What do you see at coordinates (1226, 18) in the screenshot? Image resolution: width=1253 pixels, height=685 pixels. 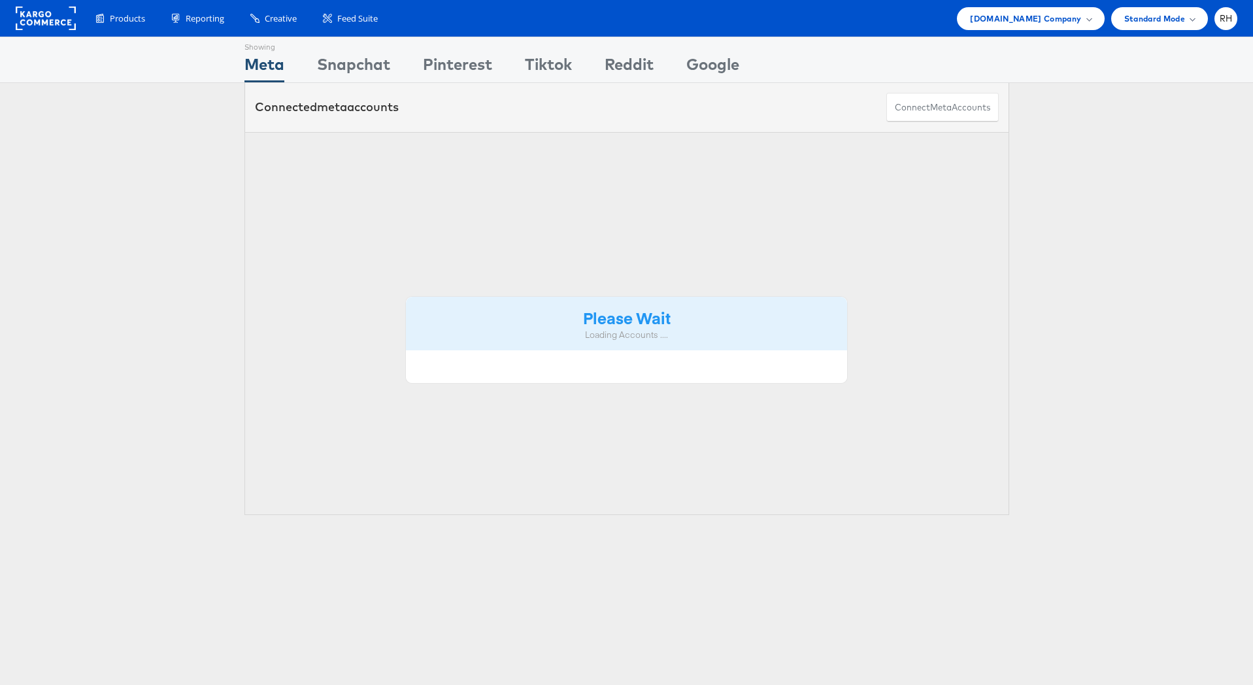 I see `span: RH` at bounding box center [1226, 18].